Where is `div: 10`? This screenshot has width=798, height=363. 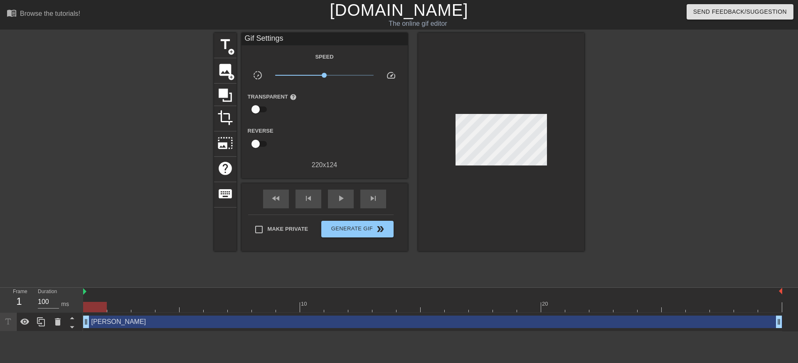 div: 10 is located at coordinates (305, 304).